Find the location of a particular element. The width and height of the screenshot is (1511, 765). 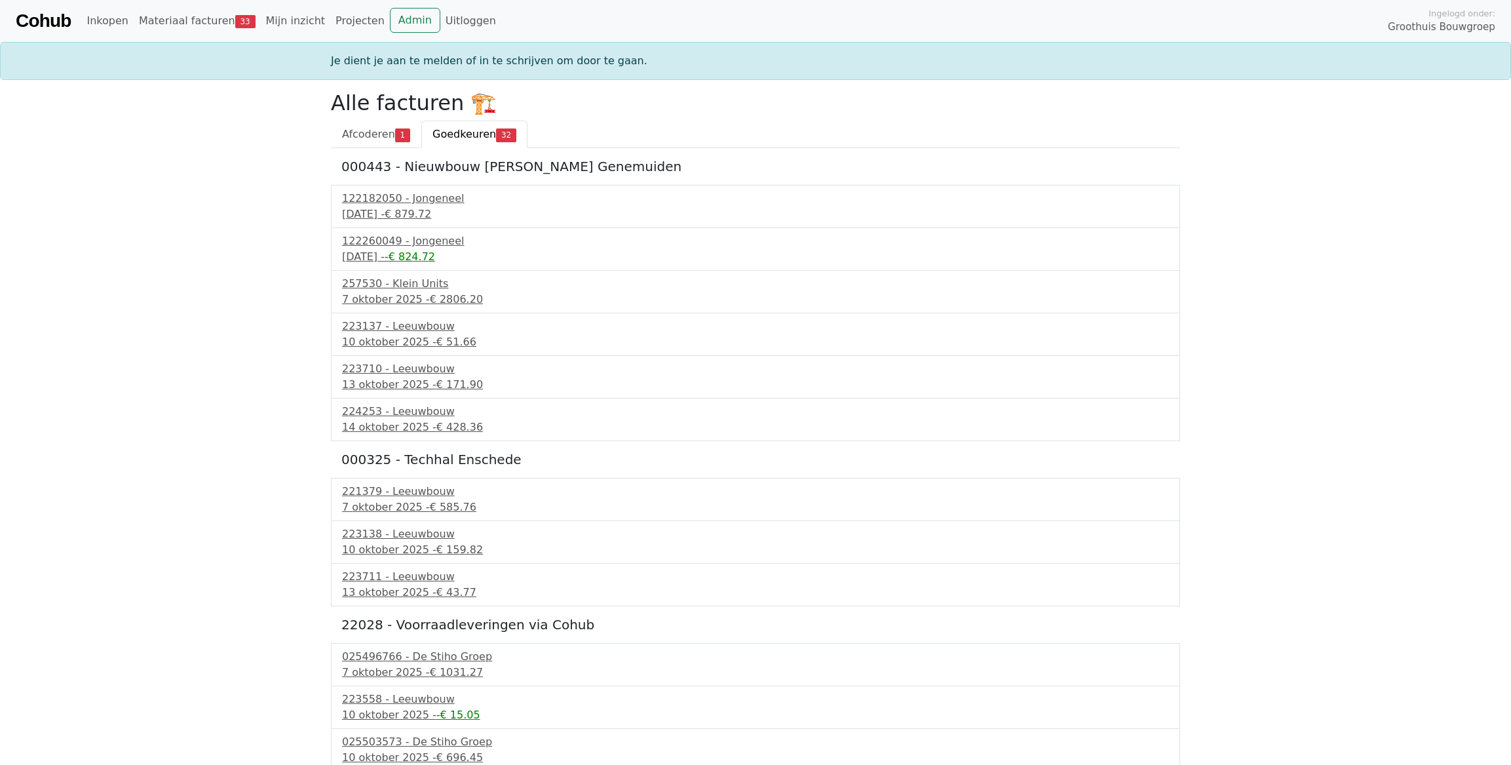

span: -€ 15.05 is located at coordinates (458, 714).